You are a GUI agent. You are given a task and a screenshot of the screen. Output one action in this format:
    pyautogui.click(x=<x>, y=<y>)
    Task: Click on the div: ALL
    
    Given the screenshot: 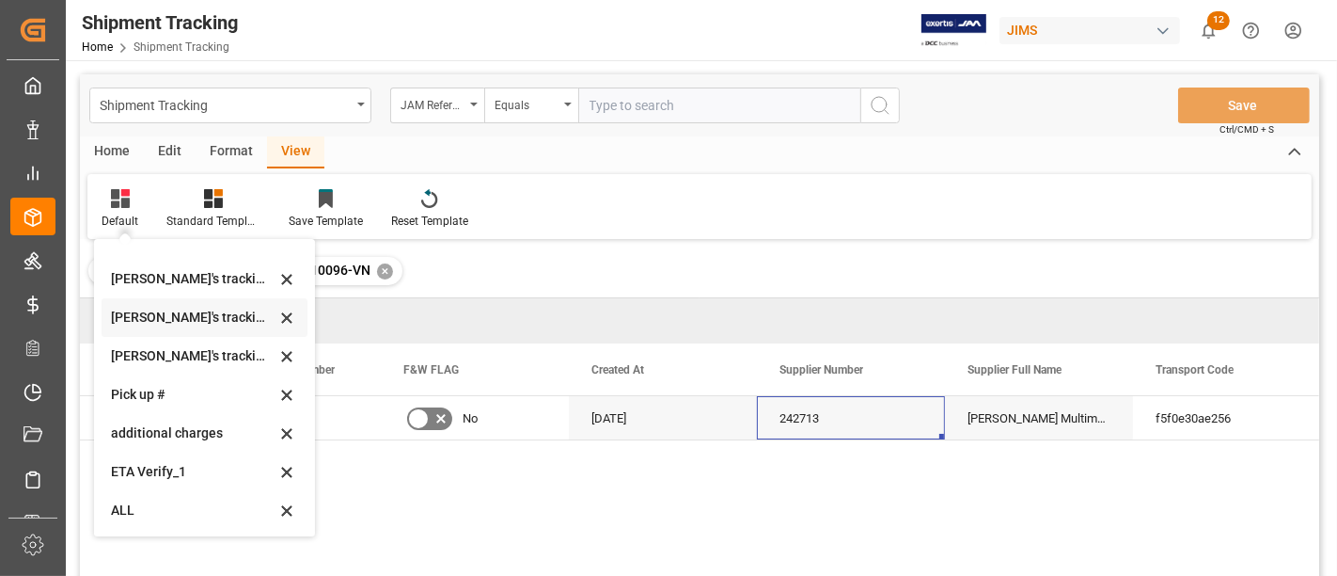 What is the action you would take?
    pyautogui.click(x=193, y=510)
    